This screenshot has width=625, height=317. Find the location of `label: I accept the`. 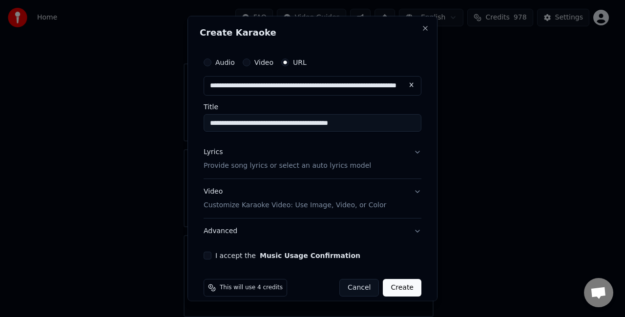

label: I accept the is located at coordinates (288, 255).